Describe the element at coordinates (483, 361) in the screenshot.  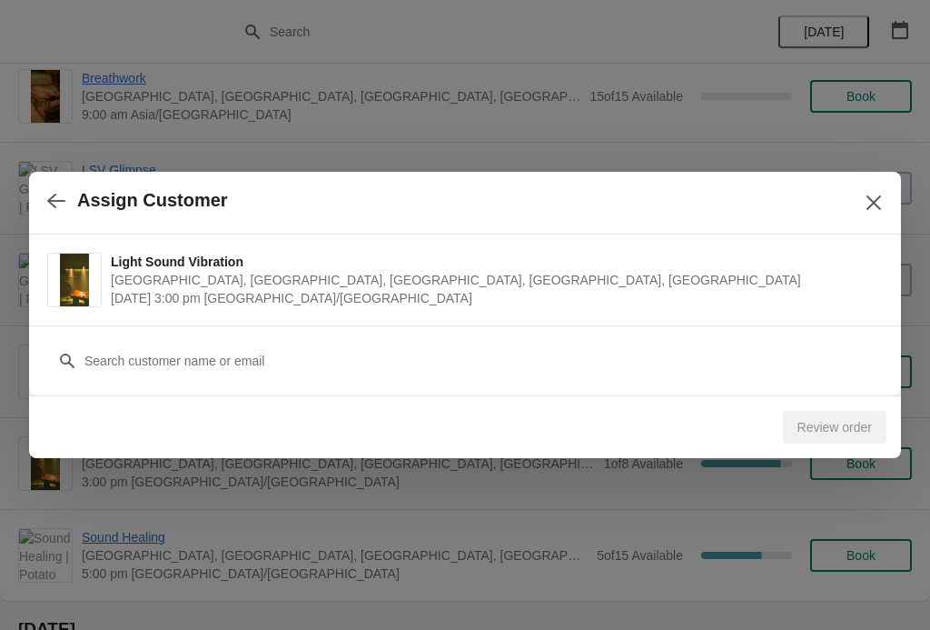
I see `input: Search customer name or email` at that location.